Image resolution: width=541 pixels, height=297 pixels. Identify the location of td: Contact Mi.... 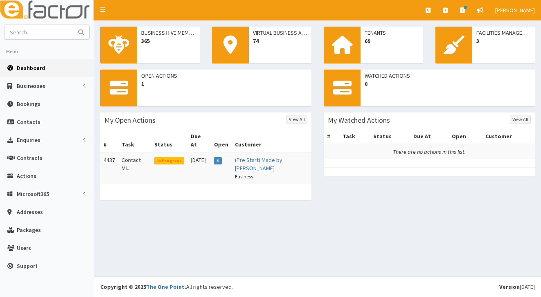
(135, 168).